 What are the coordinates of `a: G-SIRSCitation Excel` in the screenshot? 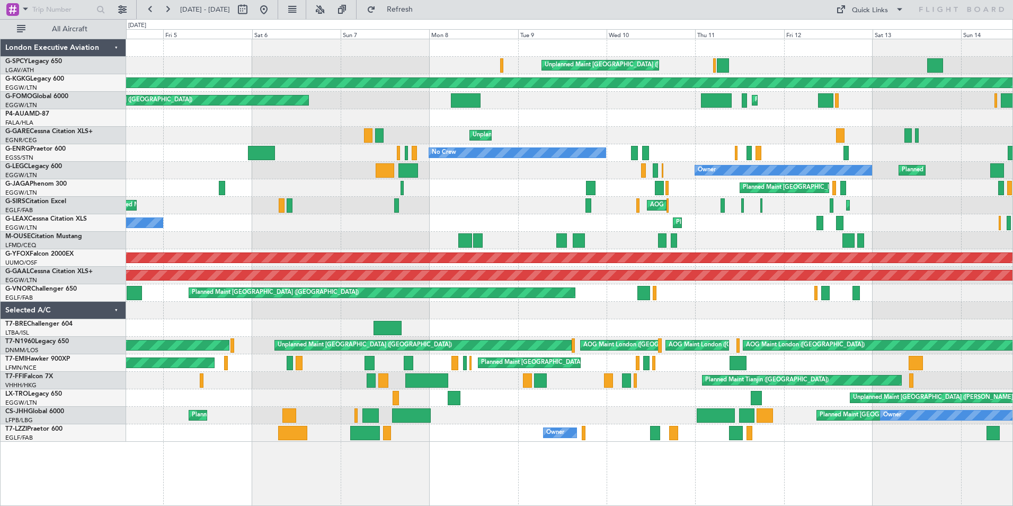 It's located at (36, 201).